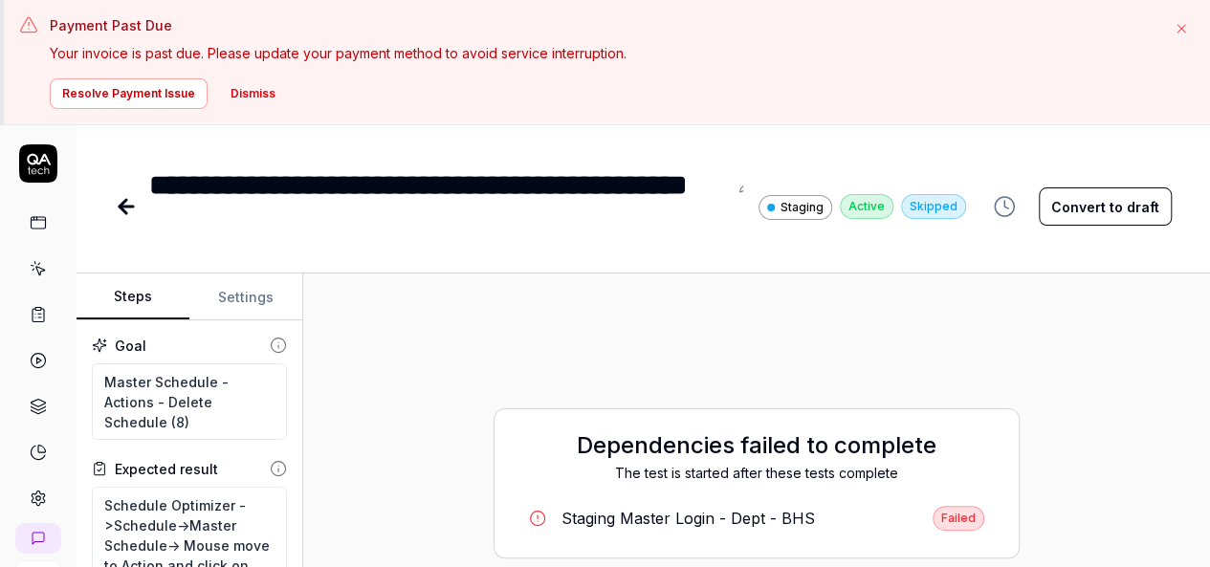 This screenshot has height=567, width=1210. What do you see at coordinates (130, 345) in the screenshot?
I see `div: Goal` at bounding box center [130, 345].